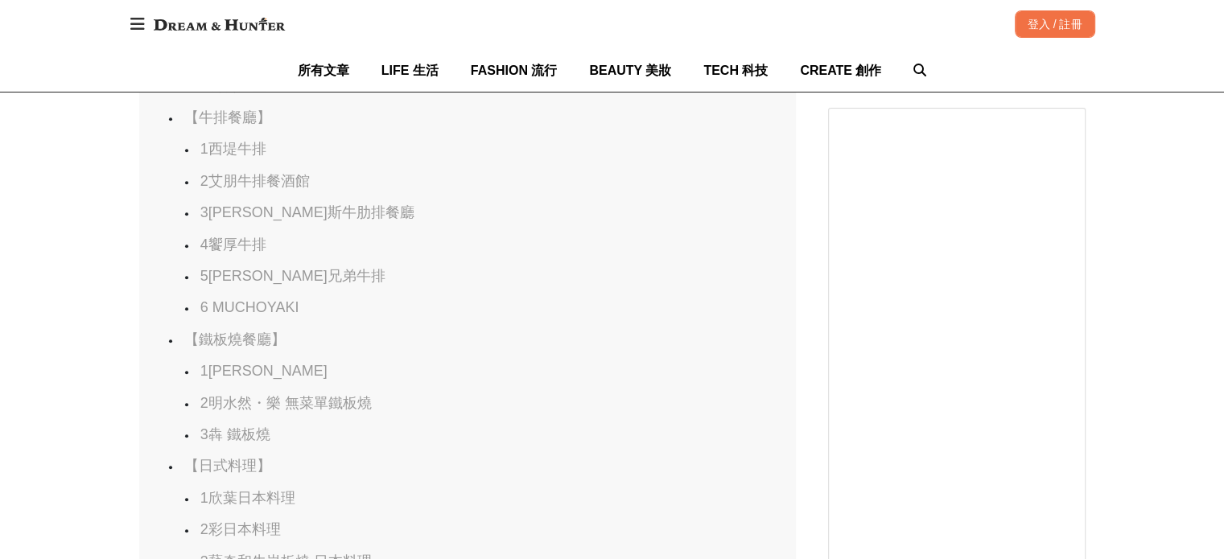 This screenshot has width=1224, height=559. What do you see at coordinates (840, 70) in the screenshot?
I see `a: CREATE 創作` at bounding box center [840, 70].